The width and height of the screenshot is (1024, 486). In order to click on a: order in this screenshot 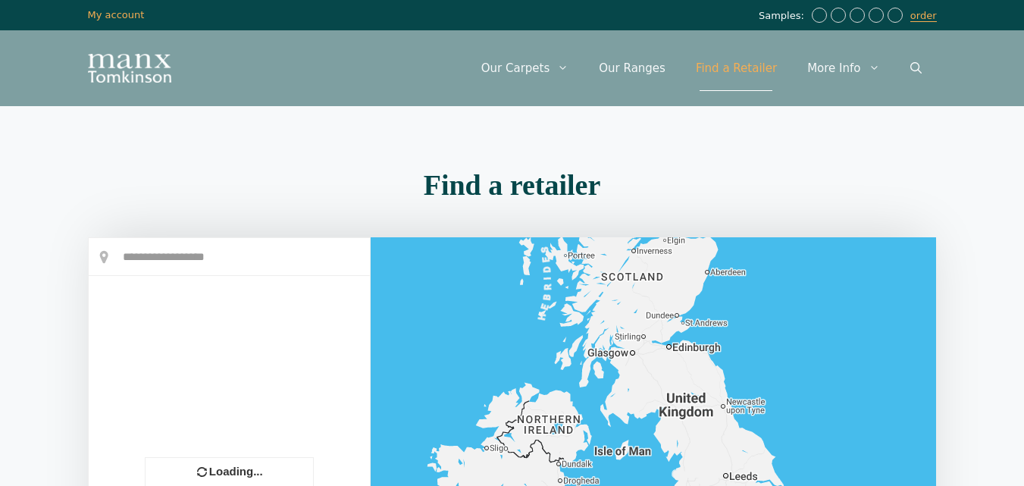, I will do `click(923, 16)`.